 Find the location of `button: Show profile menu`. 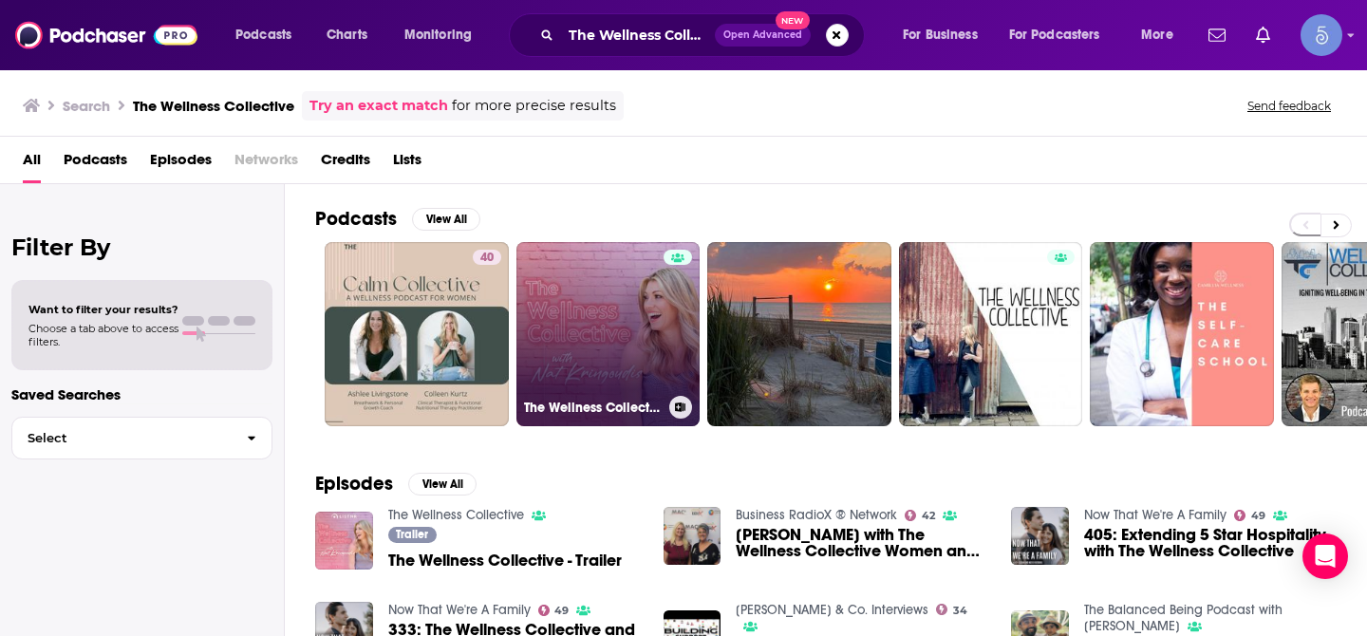

button: Show profile menu is located at coordinates (1322, 35).